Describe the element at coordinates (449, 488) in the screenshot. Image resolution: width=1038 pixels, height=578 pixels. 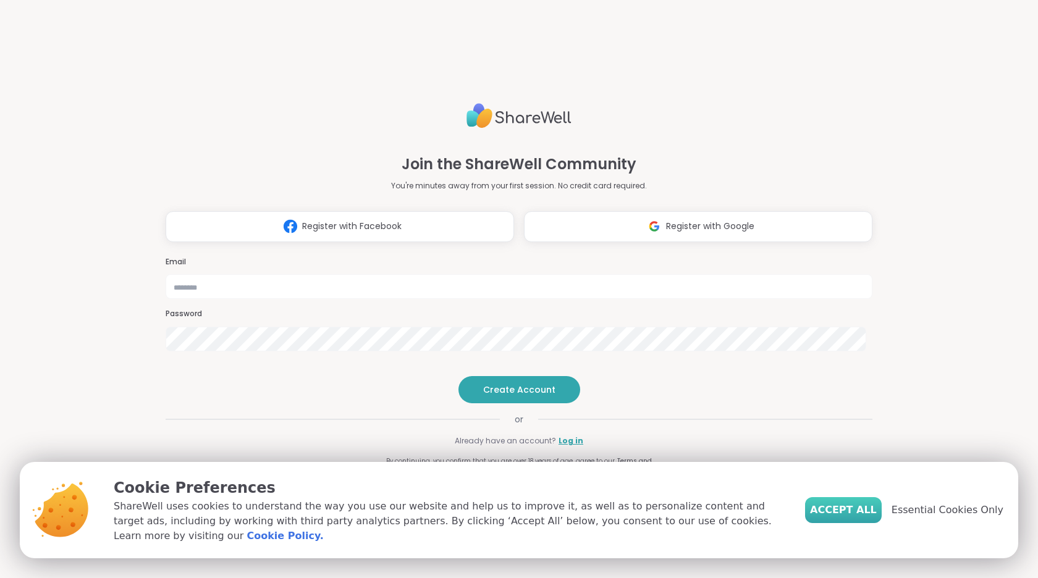
I see `p: Cookie Preferences` at that location.